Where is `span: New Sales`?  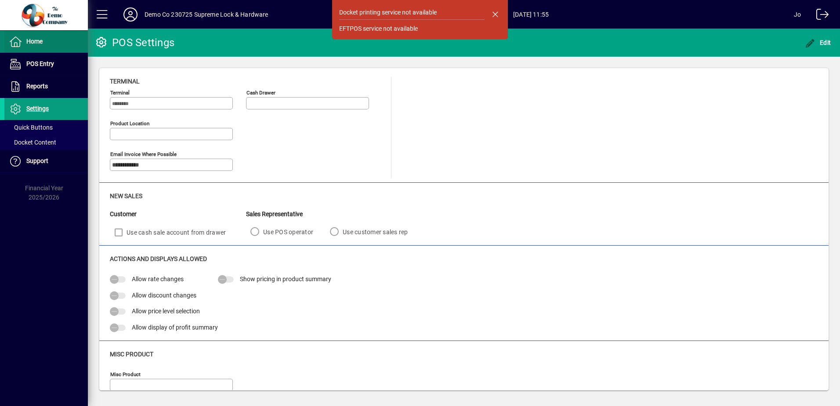 span: New Sales is located at coordinates (126, 196).